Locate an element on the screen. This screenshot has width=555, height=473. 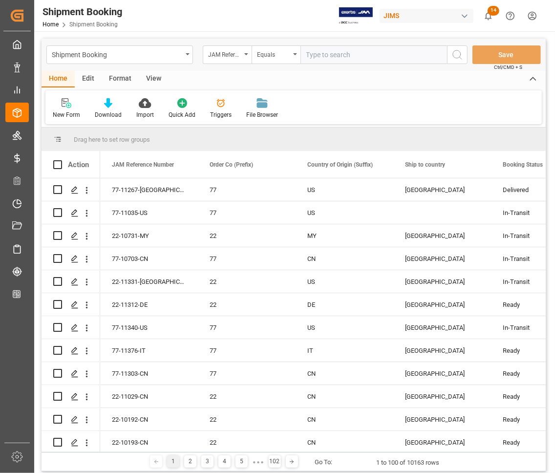
div: Quick Add is located at coordinates (182, 115).